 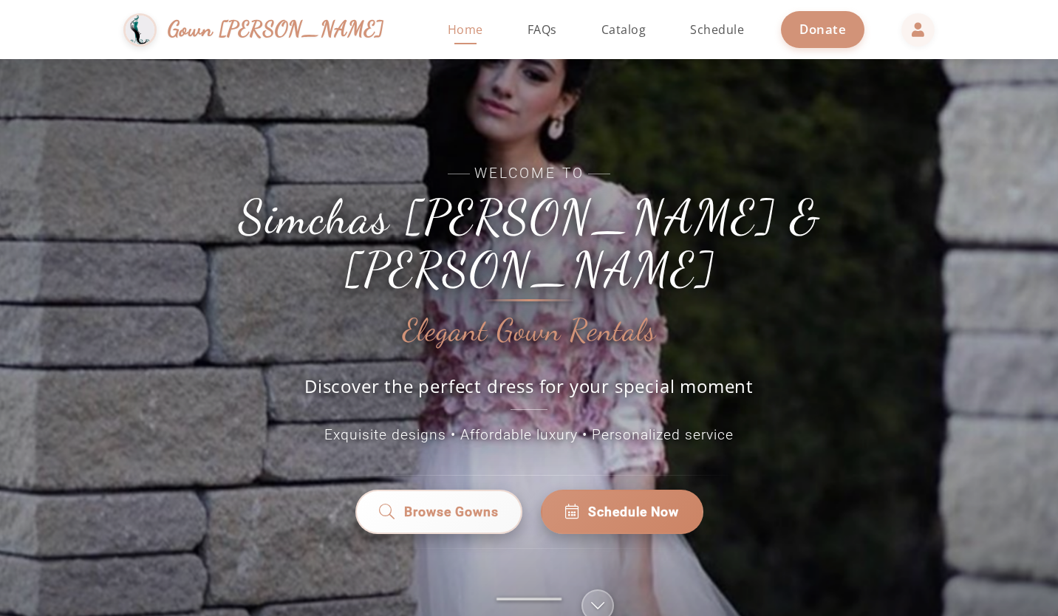 What do you see at coordinates (624, 30) in the screenshot?
I see `span: Catalog` at bounding box center [624, 30].